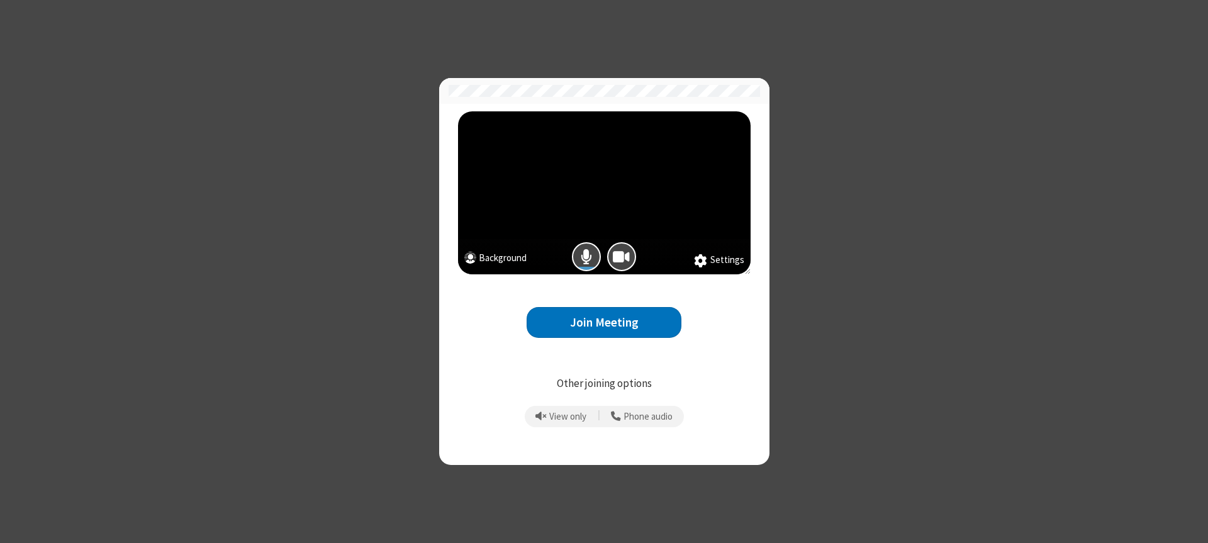 This screenshot has height=543, width=1208. What do you see at coordinates (495, 259) in the screenshot?
I see `button: Background` at bounding box center [495, 259].